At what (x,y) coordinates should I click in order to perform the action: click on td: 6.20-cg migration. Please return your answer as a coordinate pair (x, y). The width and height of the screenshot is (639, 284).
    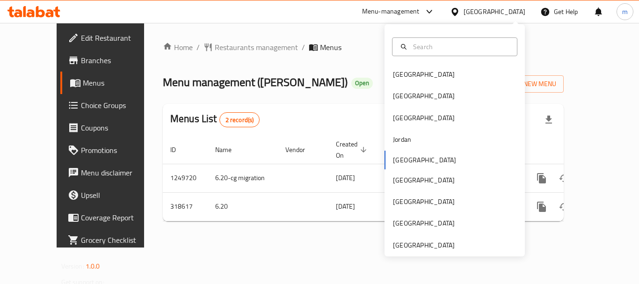
    Looking at the image, I should click on (243, 178).